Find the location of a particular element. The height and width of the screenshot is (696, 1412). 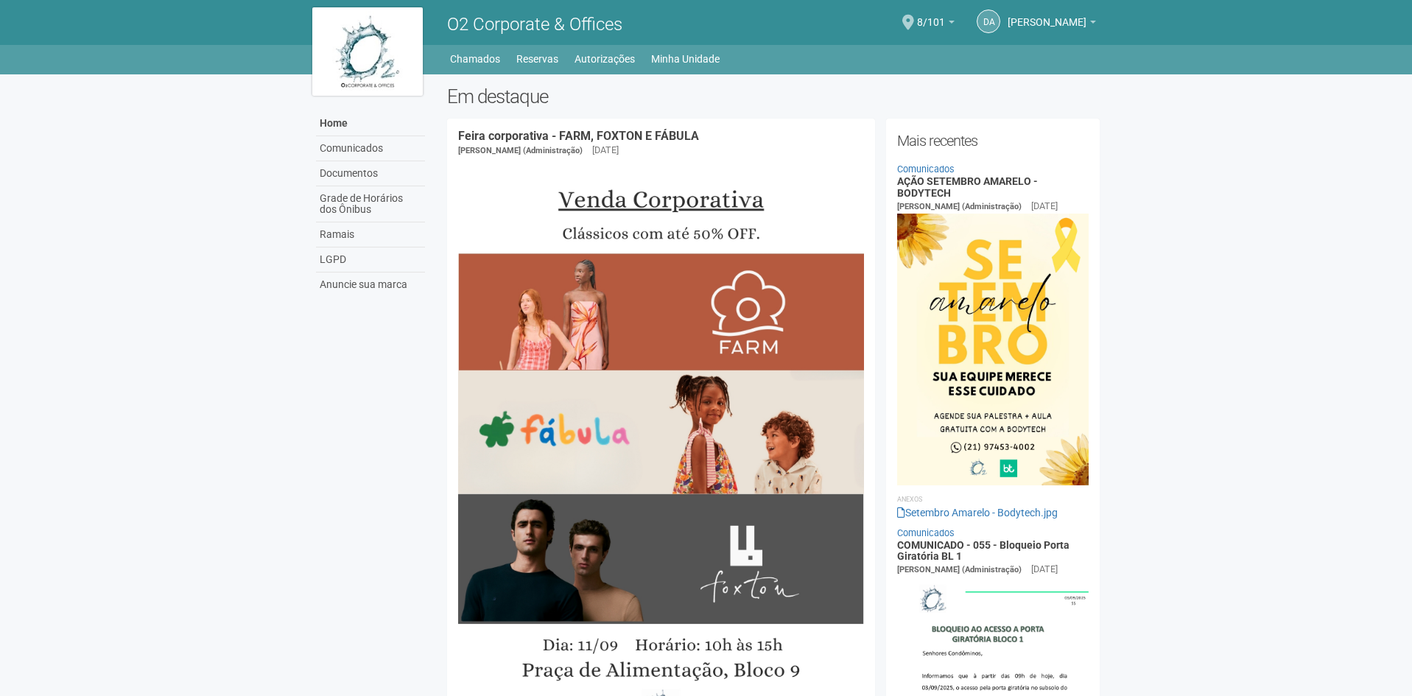

a: Anuncie sua marca is located at coordinates (371, 284).